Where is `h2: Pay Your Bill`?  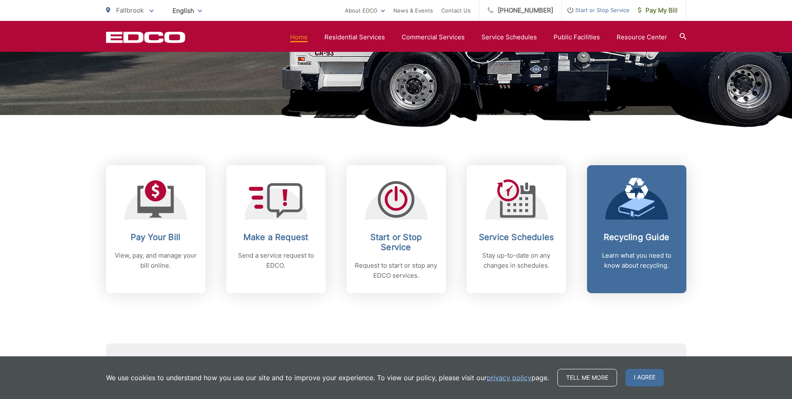 h2: Pay Your Bill is located at coordinates (156, 237).